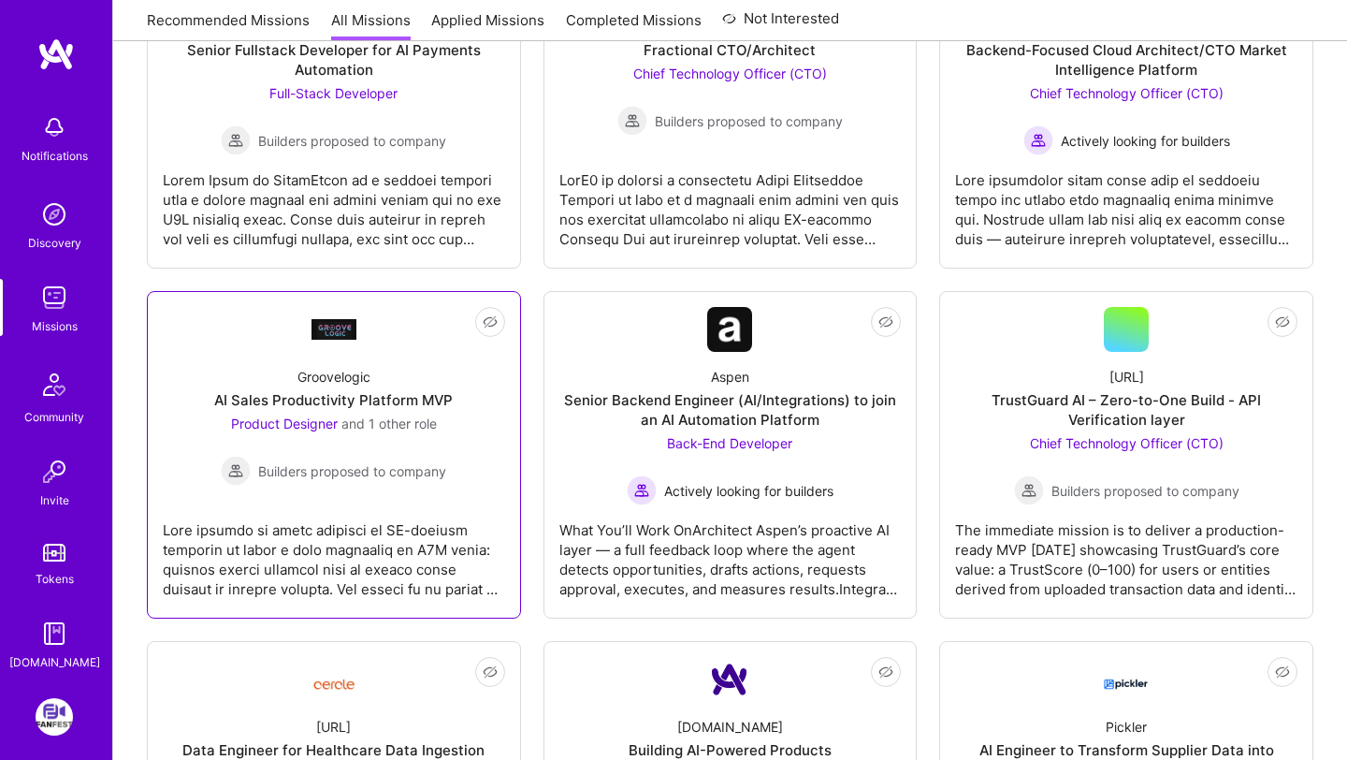 This screenshot has width=1347, height=760. I want to click on img: teamwork, so click(54, 298).